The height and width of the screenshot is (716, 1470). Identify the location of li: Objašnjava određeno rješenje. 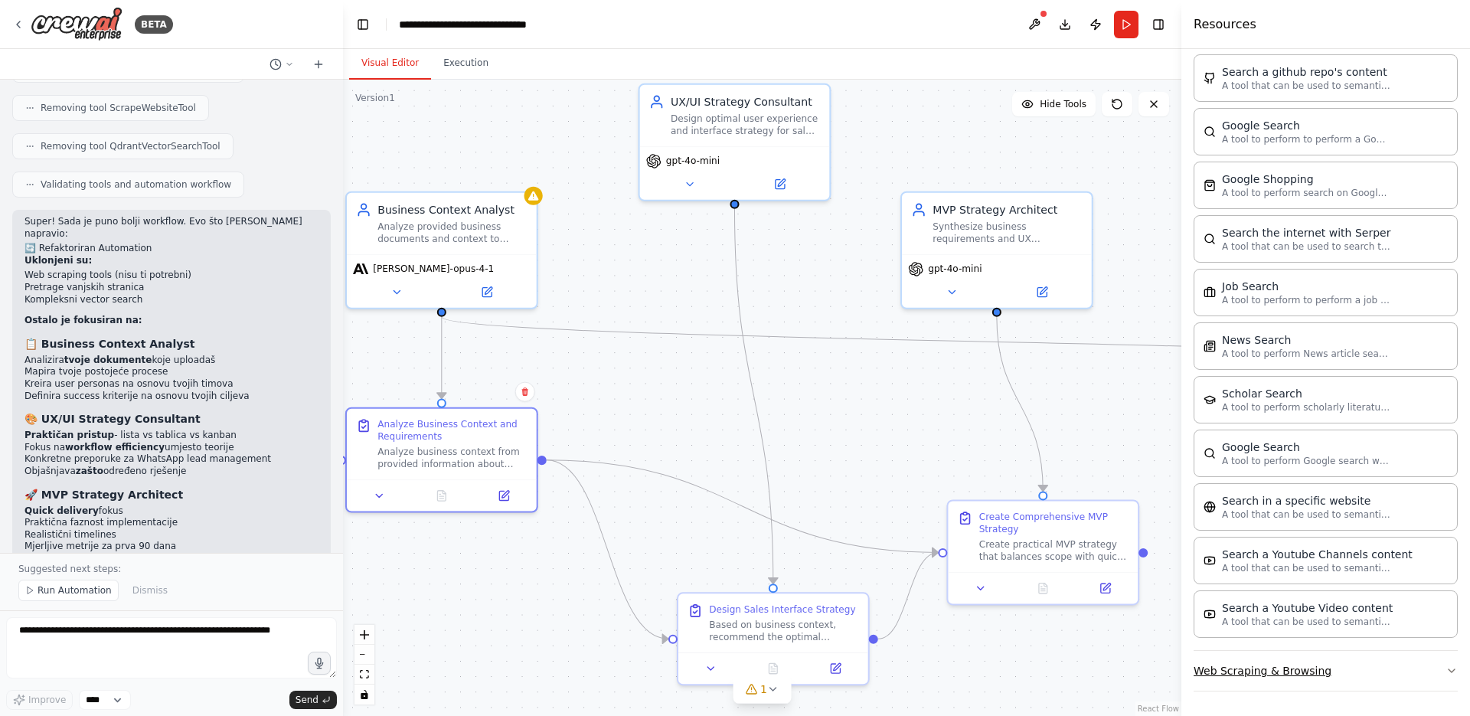
(172, 472).